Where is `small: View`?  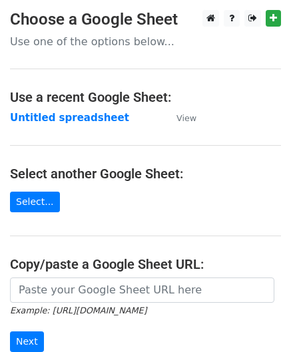
small: View is located at coordinates (186, 118).